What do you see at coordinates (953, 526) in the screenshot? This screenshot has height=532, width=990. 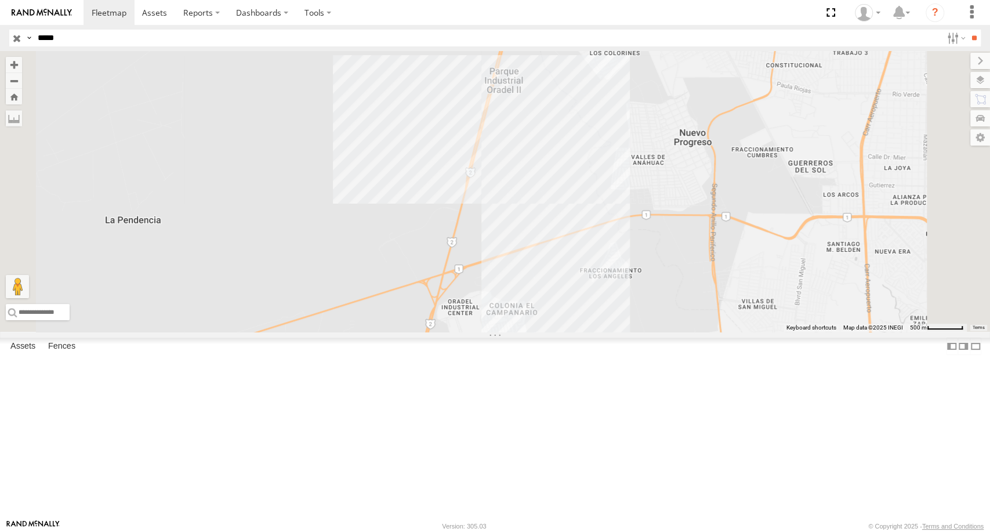 I see `a: Terms and Conditions` at bounding box center [953, 526].